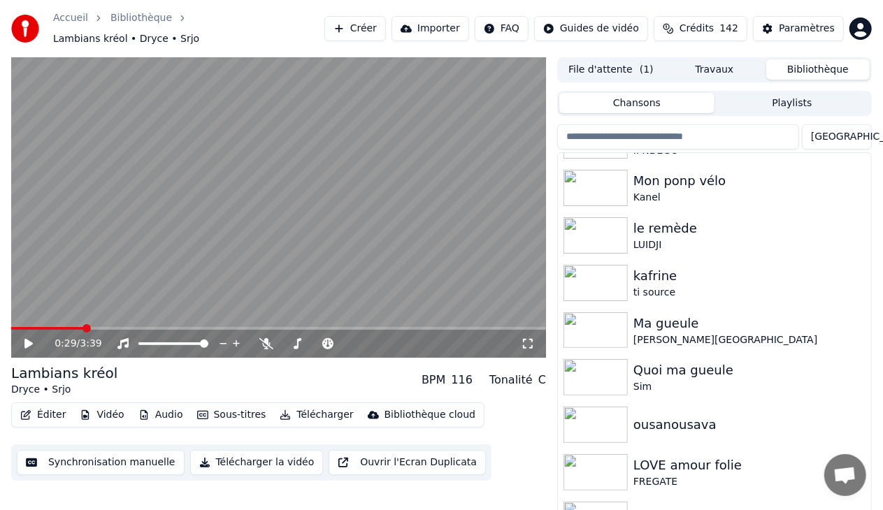  I want to click on span: Lambians kréol • Dryce • Srjo, so click(126, 39).